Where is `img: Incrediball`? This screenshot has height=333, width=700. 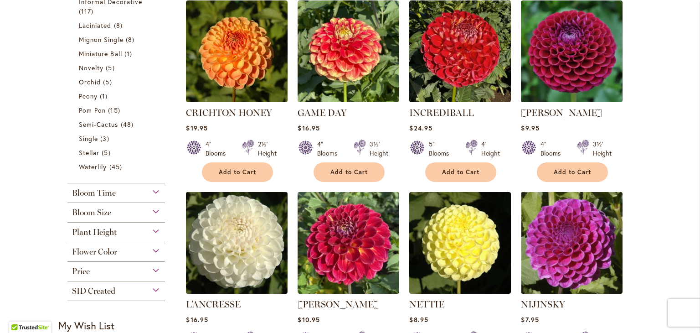 img: Incrediball is located at coordinates (460, 51).